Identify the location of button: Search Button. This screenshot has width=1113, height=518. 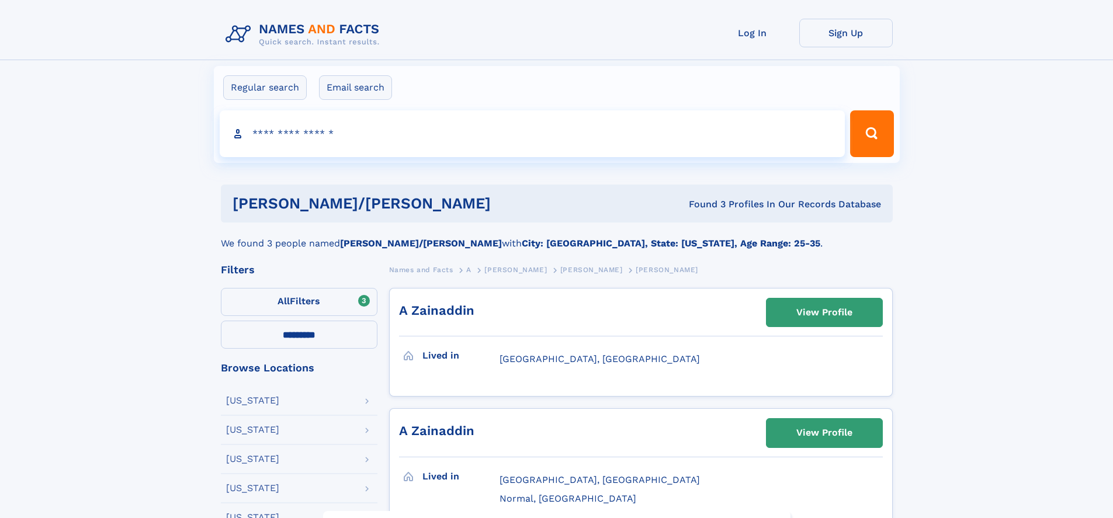
(872, 134).